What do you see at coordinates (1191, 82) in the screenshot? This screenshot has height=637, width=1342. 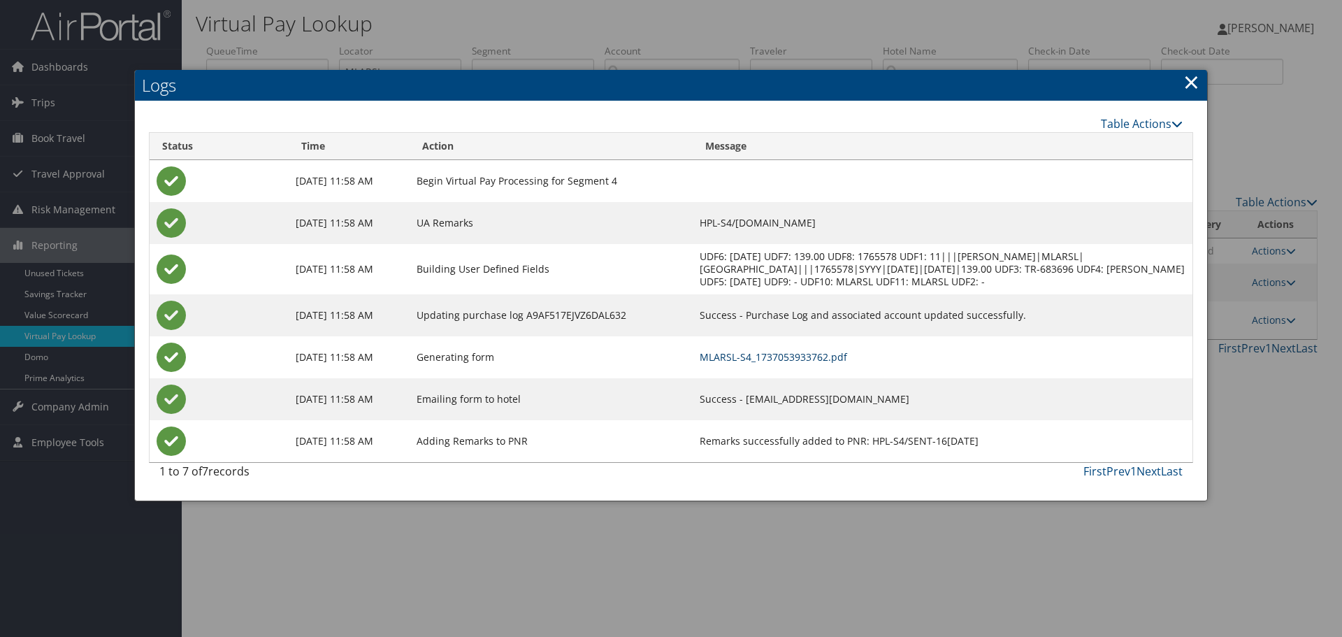 I see `a: Close` at bounding box center [1191, 82].